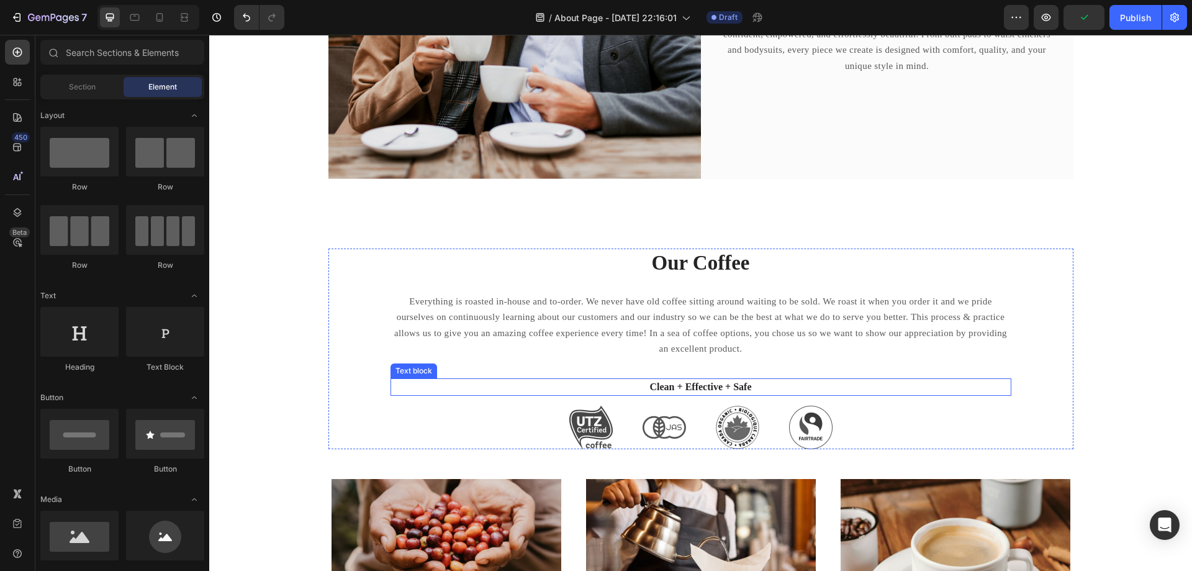 Image resolution: width=1192 pixels, height=571 pixels. What do you see at coordinates (492, 291) in the screenshot?
I see `p: Everything is roasted in-house and to-order. We never have old coffee sitting around waiting to b...` at bounding box center [492, 291].